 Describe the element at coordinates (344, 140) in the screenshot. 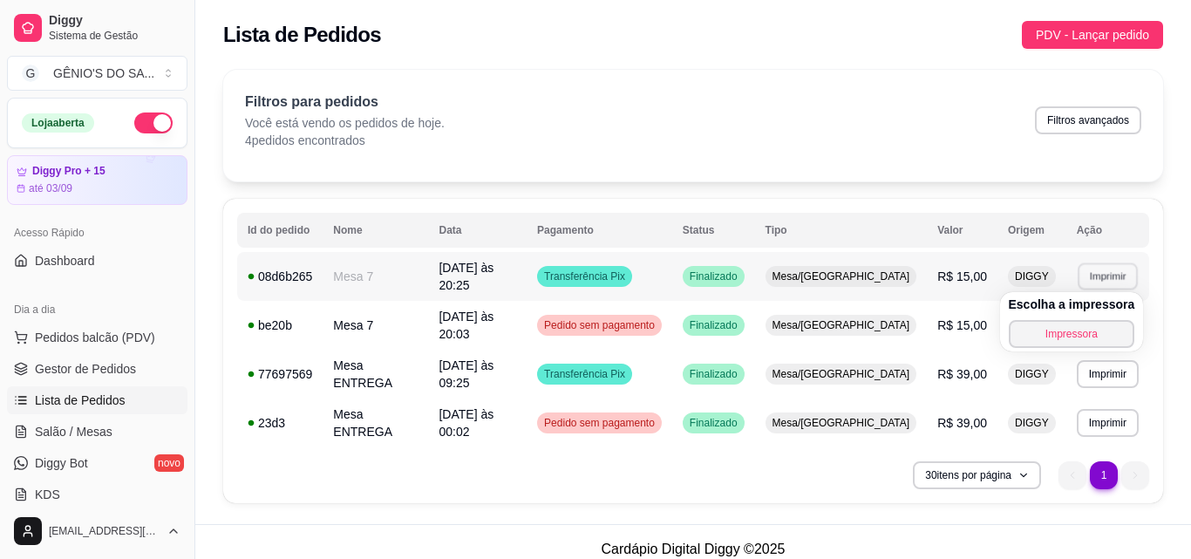

I see `p: 4 pedidos encontrados` at that location.